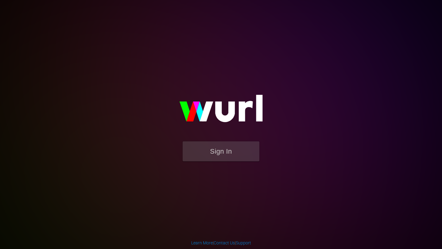 The image size is (442, 249). What do you see at coordinates (221, 111) in the screenshot?
I see `img: wurl-logo-on-black-223613ac3d8ba8fe6dc639794a292ebdb59501304c7dfd60c99c58986ef67473.svg` at bounding box center [221, 111].